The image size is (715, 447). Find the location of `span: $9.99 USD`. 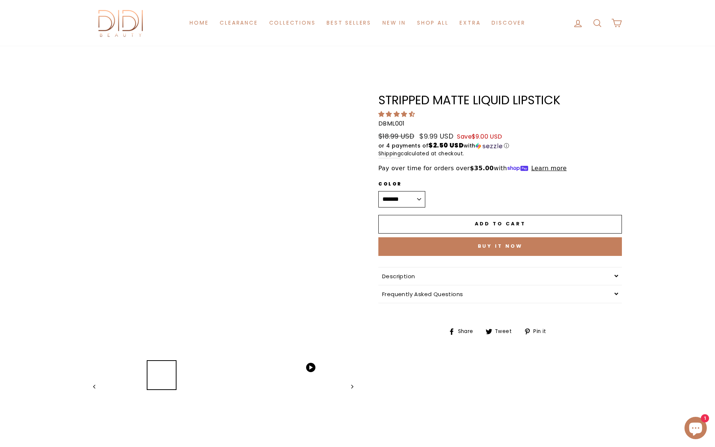

span: $9.99 USD is located at coordinates (436, 136).